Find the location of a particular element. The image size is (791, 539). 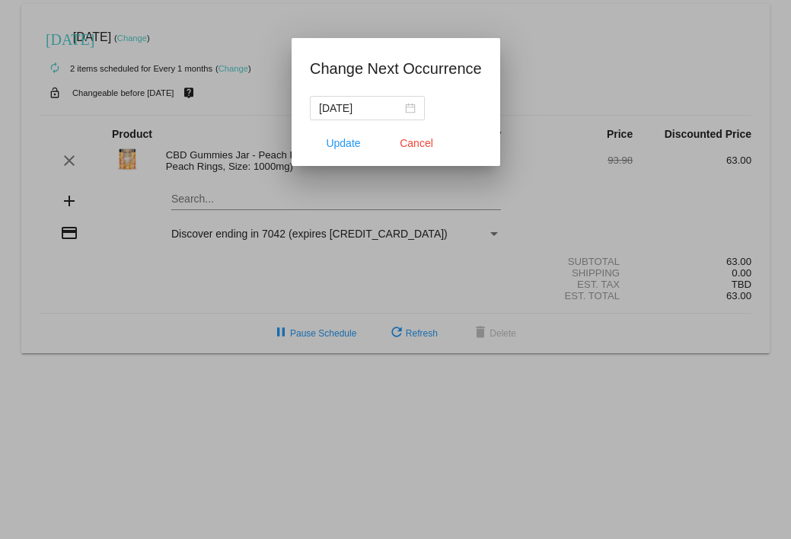

span: Update is located at coordinates (342, 143).